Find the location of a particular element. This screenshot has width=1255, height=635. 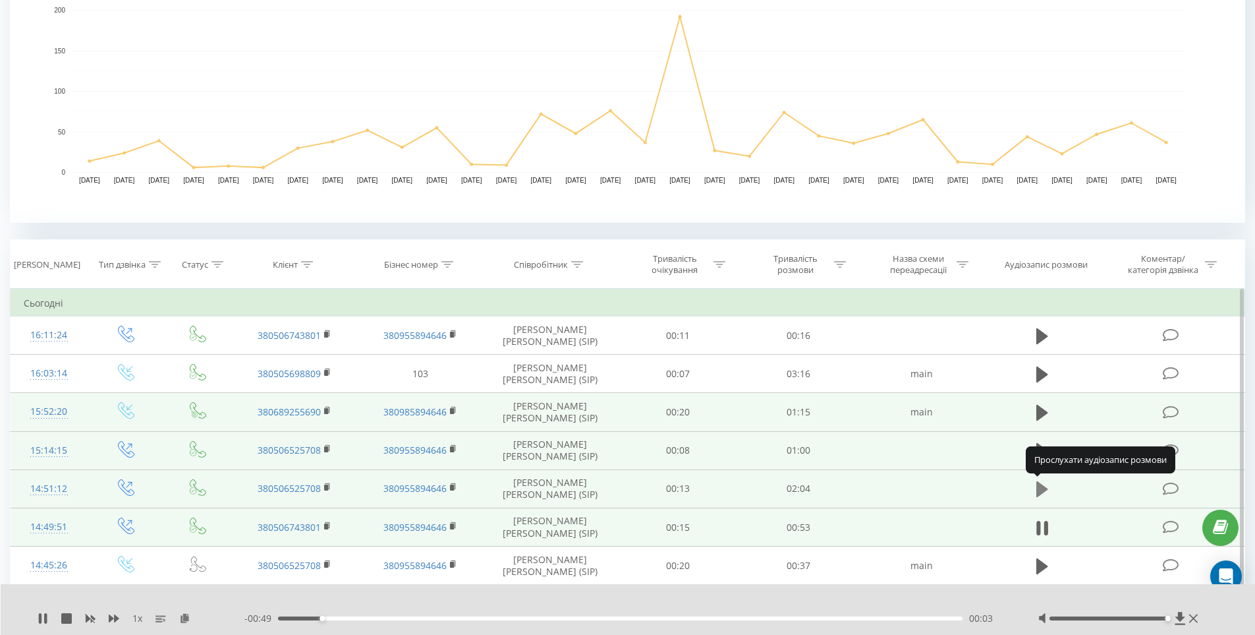

div: 16:03:14 is located at coordinates (49, 373).